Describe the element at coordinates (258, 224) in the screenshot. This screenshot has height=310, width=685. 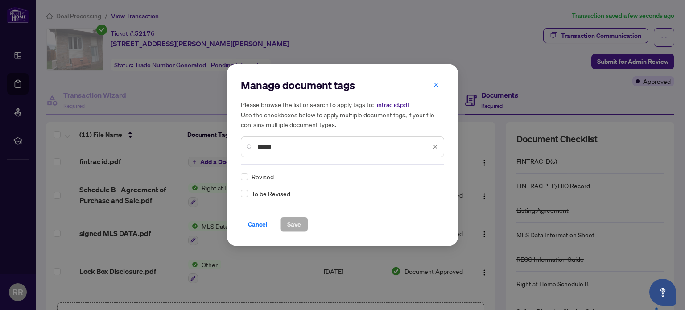
I see `span: Cancel` at that location.